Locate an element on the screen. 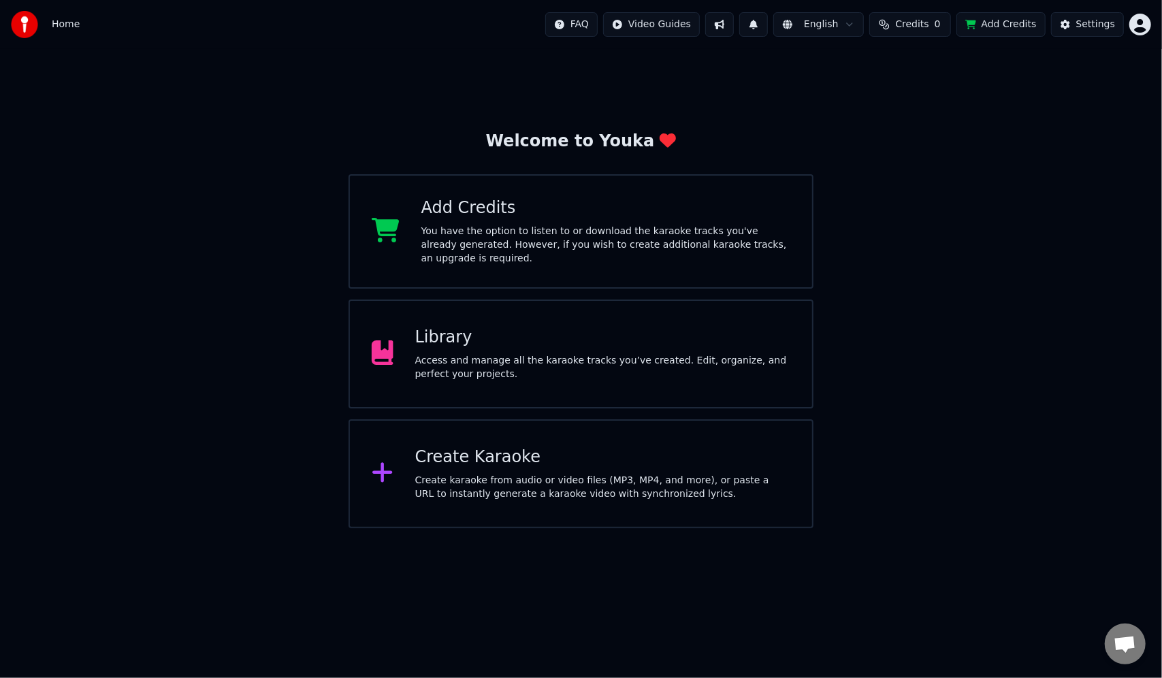 Image resolution: width=1162 pixels, height=678 pixels. div: You have the option to listen to or download the karaoke tracks you've already generated. However... is located at coordinates (606, 245).